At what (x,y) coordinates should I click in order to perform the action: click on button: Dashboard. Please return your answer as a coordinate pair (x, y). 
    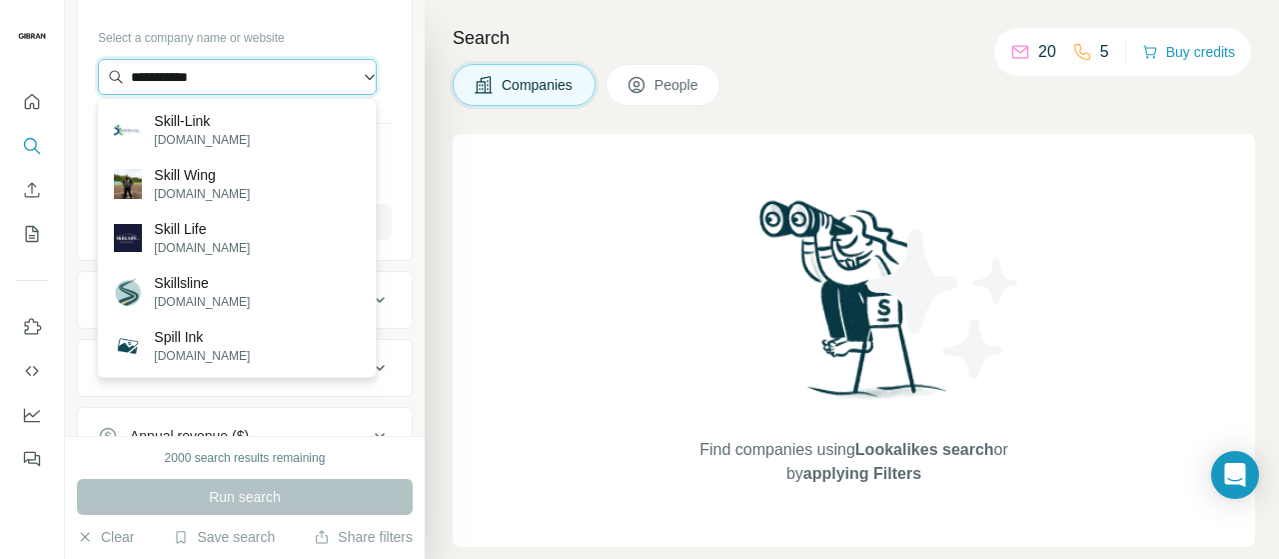
    Looking at the image, I should click on (32, 415).